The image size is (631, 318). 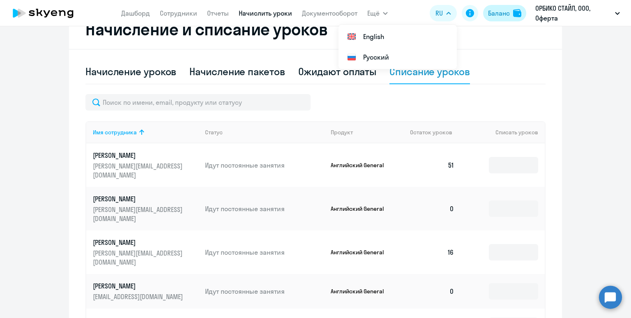 What do you see at coordinates (503, 132) in the screenshot?
I see `th: Списать уроков` at bounding box center [503, 132].